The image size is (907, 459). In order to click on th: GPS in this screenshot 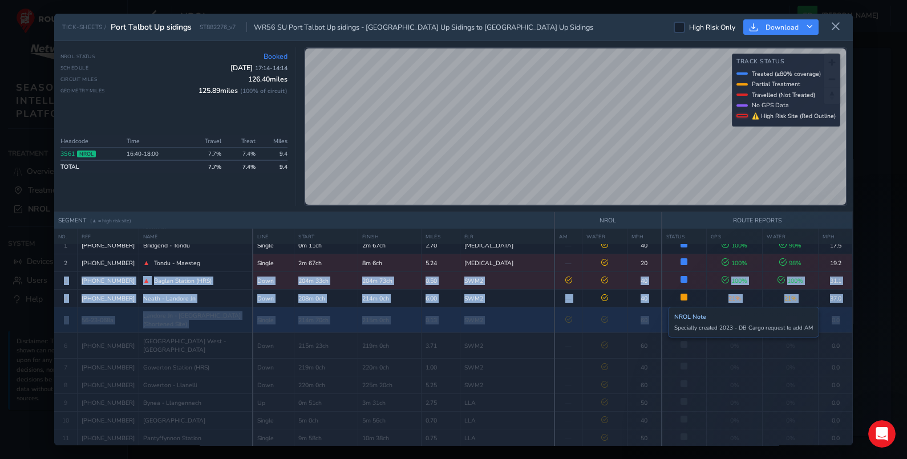, I will do `click(734, 237)`.